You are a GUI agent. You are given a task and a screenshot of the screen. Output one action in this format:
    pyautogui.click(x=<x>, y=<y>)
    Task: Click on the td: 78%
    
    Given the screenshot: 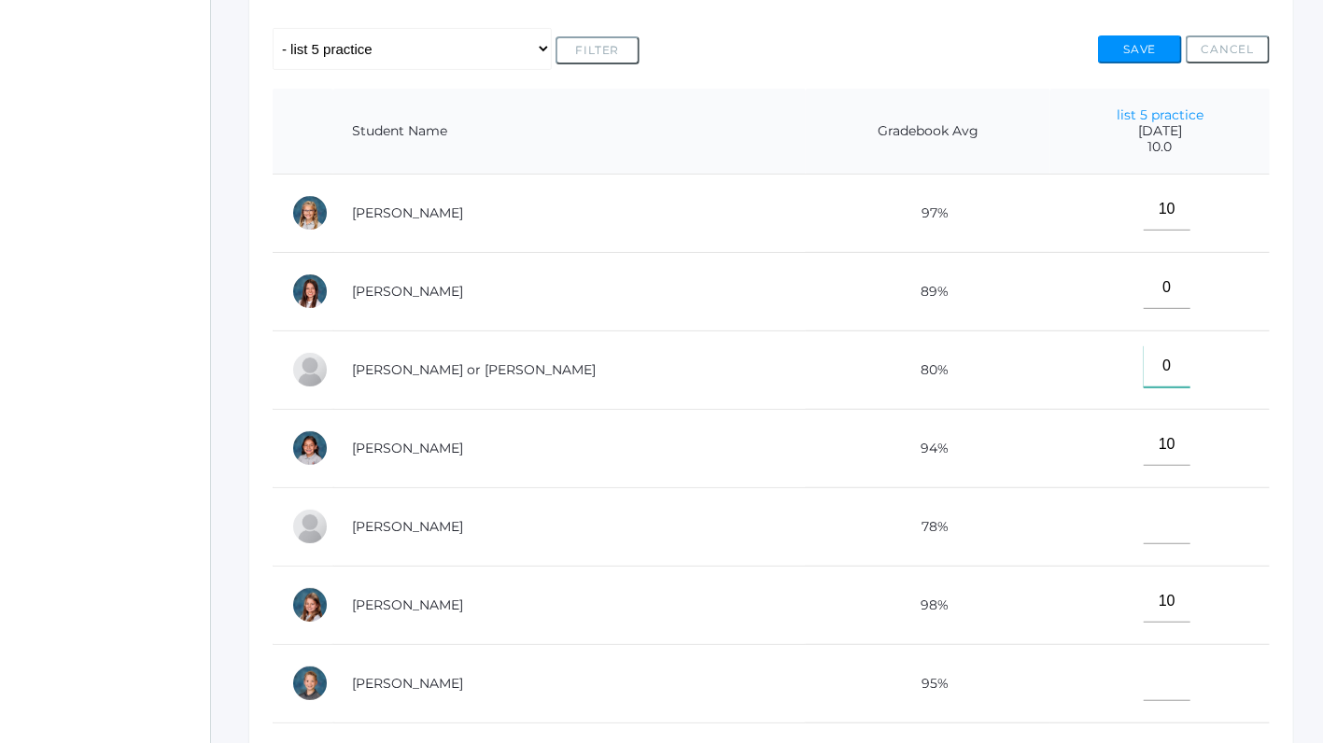 What is the action you would take?
    pyautogui.click(x=928, y=527)
    